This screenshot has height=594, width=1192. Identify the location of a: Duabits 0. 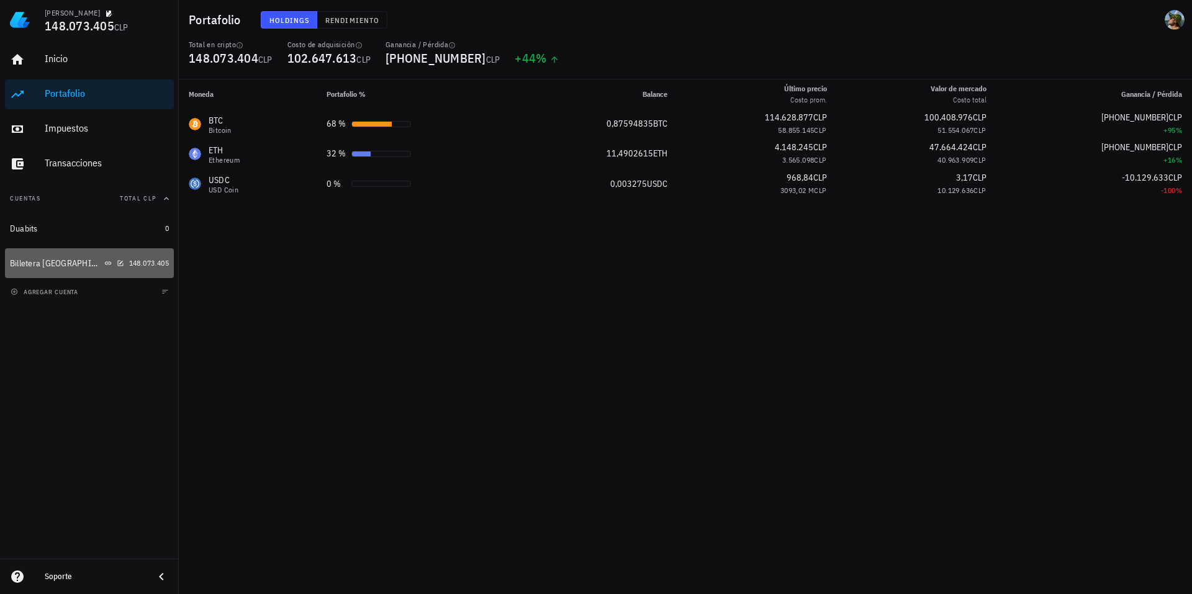
(89, 228).